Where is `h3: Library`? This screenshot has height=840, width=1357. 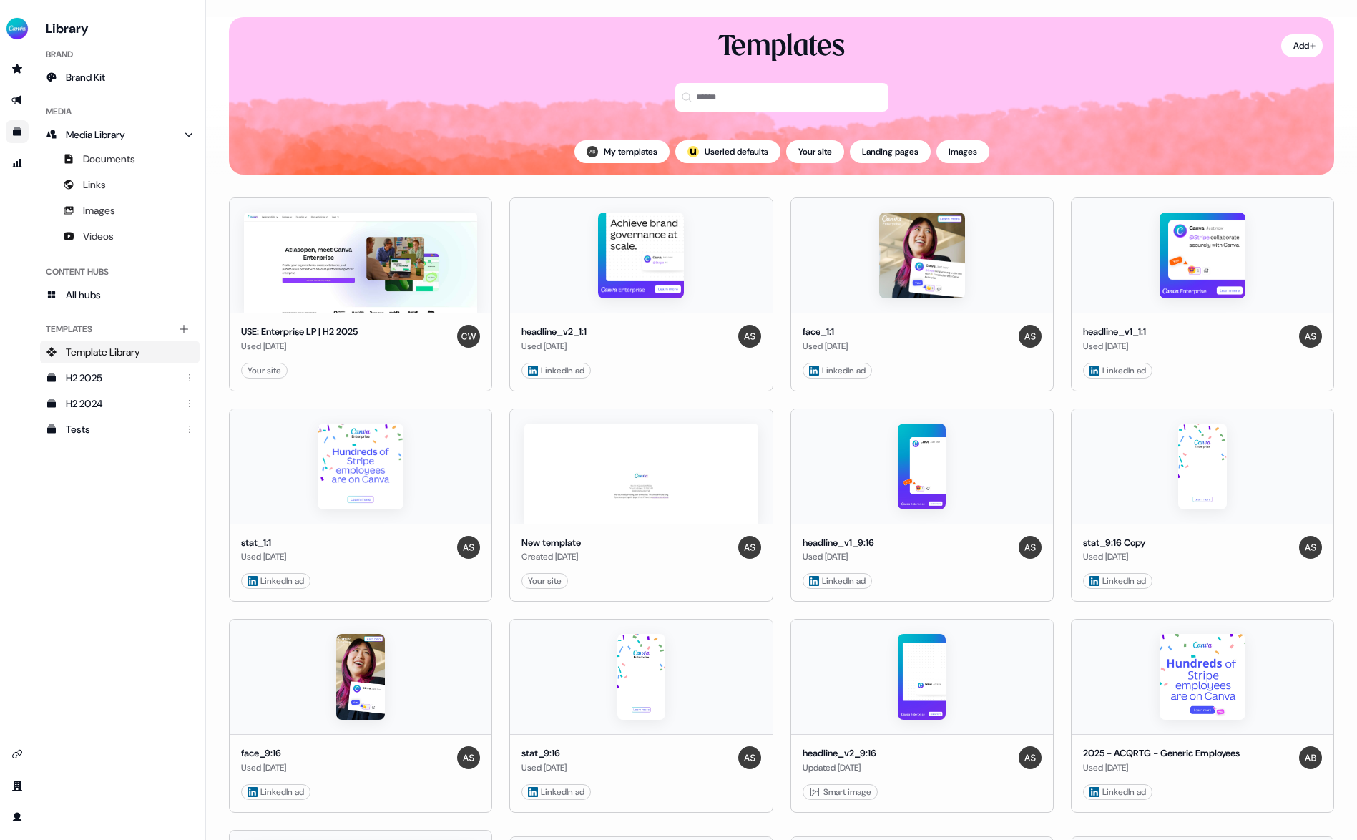 h3: Library is located at coordinates (119, 27).